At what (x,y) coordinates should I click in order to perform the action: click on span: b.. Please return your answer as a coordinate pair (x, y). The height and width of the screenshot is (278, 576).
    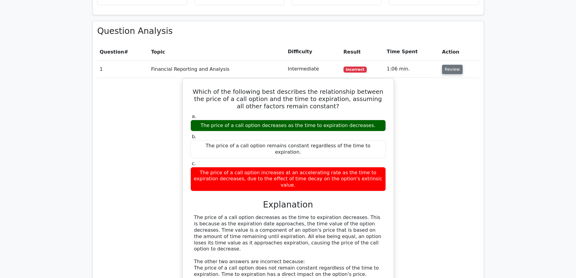
    Looking at the image, I should click on (194, 136).